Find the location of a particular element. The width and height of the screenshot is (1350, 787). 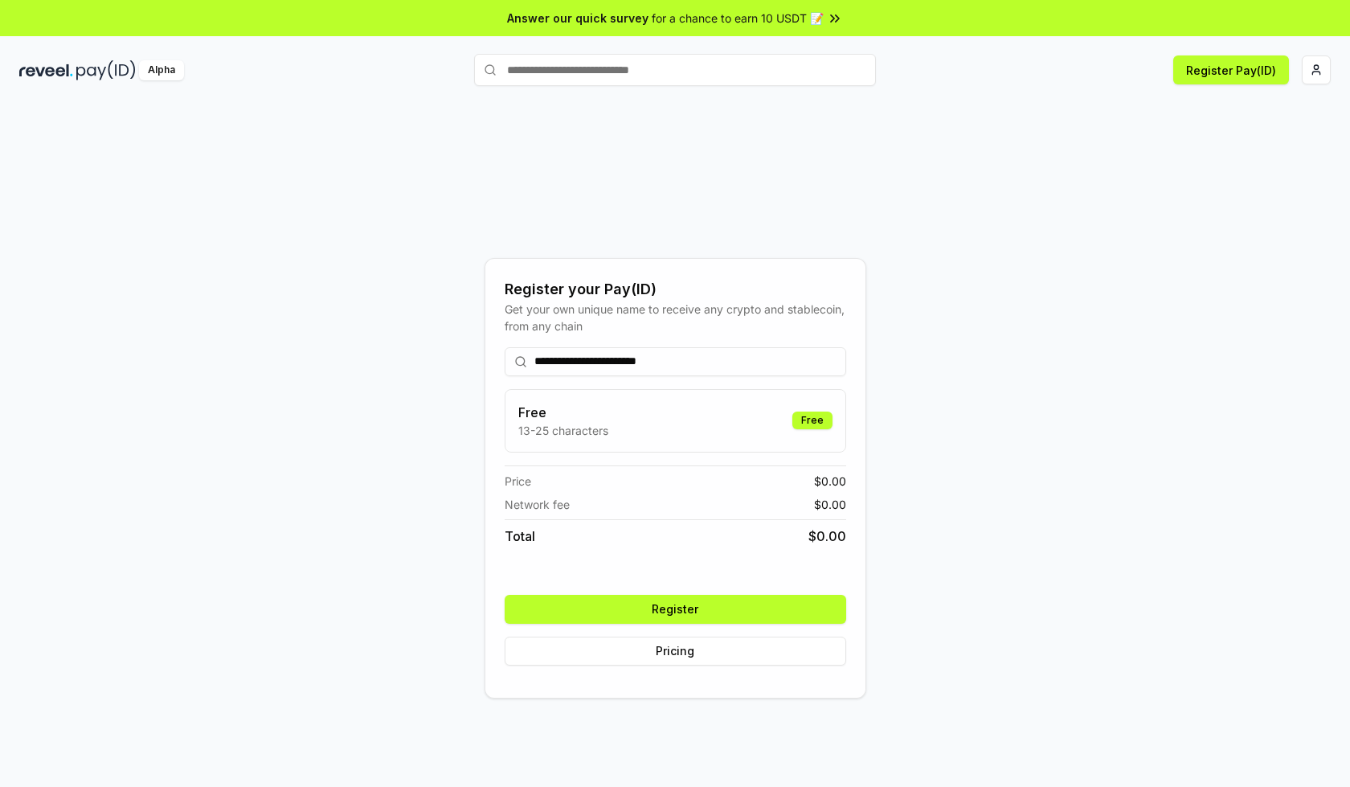

div: Alpha is located at coordinates (162, 70).